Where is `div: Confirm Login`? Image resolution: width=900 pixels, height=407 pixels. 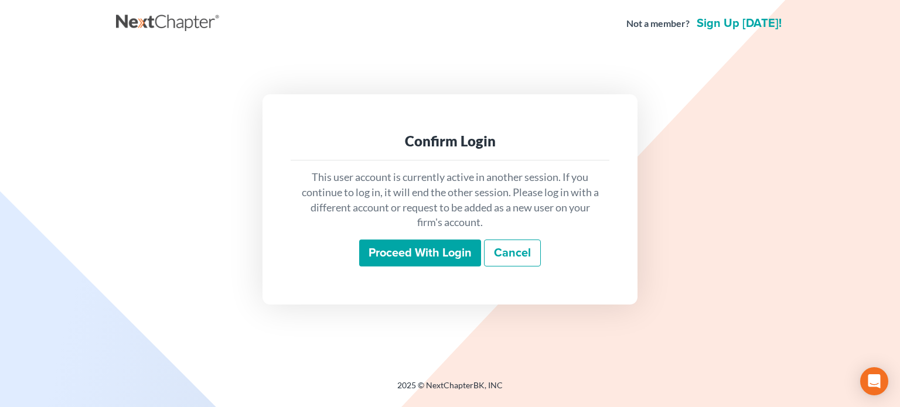
div: Confirm Login is located at coordinates (450, 141).